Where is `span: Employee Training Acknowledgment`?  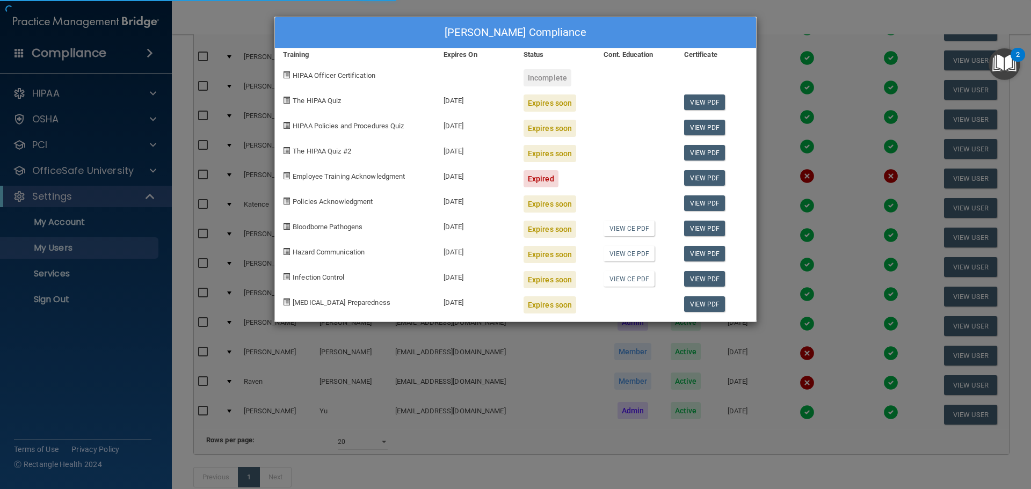 span: Employee Training Acknowledgment is located at coordinates (349, 176).